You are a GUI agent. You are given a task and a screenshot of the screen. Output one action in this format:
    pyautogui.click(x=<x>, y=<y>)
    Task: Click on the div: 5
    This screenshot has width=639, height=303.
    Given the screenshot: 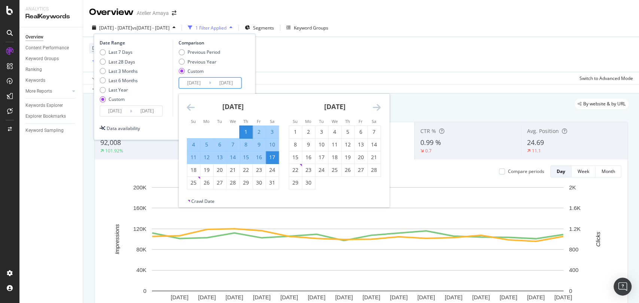 What is the action you would take?
    pyautogui.click(x=348, y=132)
    